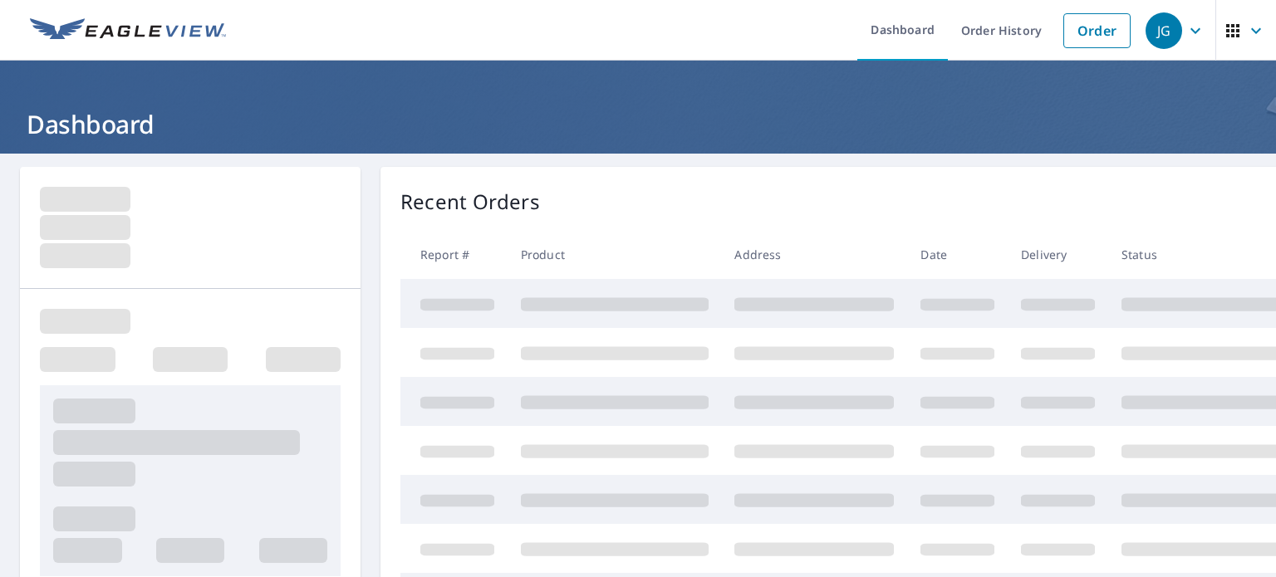 This screenshot has height=577, width=1276. What do you see at coordinates (128, 31) in the screenshot?
I see `img: EV Logo` at bounding box center [128, 31].